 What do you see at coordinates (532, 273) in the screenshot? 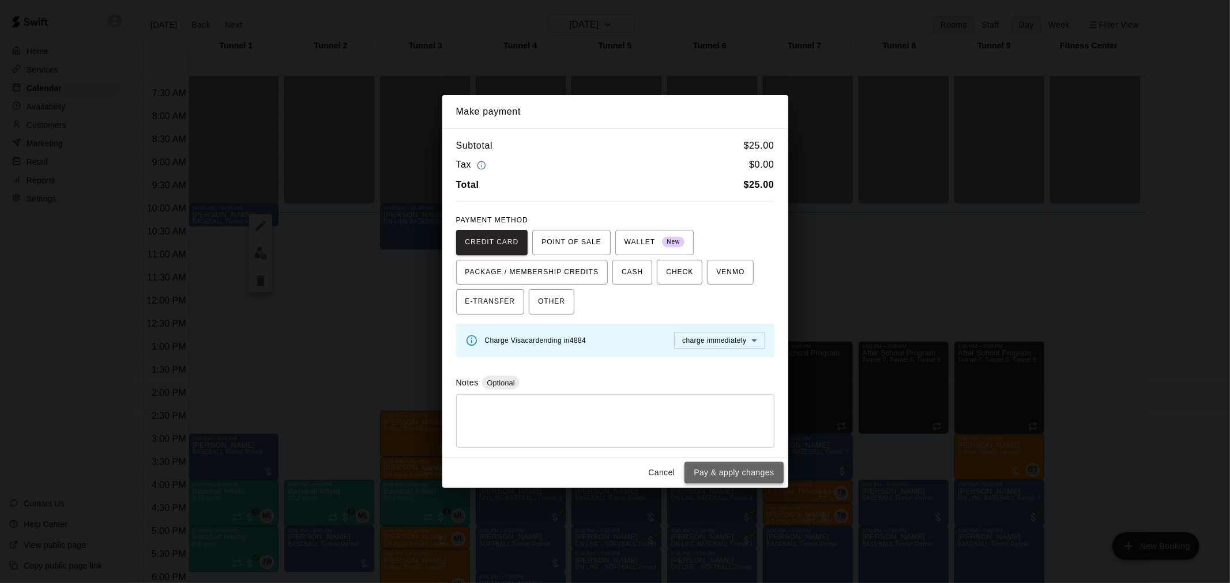
I see `button: PACKAGE / MEMBERSHIP CREDITS` at bounding box center [532, 273].